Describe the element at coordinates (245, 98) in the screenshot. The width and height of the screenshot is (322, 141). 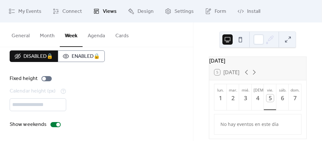
I see `div: 3` at that location.